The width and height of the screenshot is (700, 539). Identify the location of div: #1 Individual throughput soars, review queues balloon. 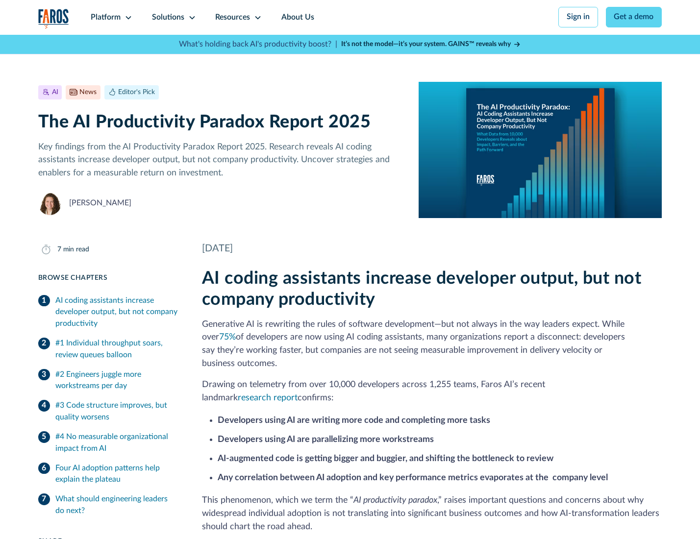
(117, 350).